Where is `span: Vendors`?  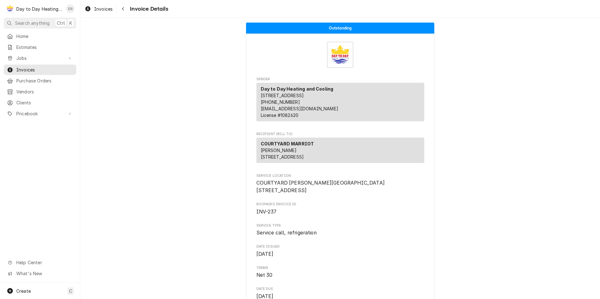 span: Vendors is located at coordinates (45, 92).